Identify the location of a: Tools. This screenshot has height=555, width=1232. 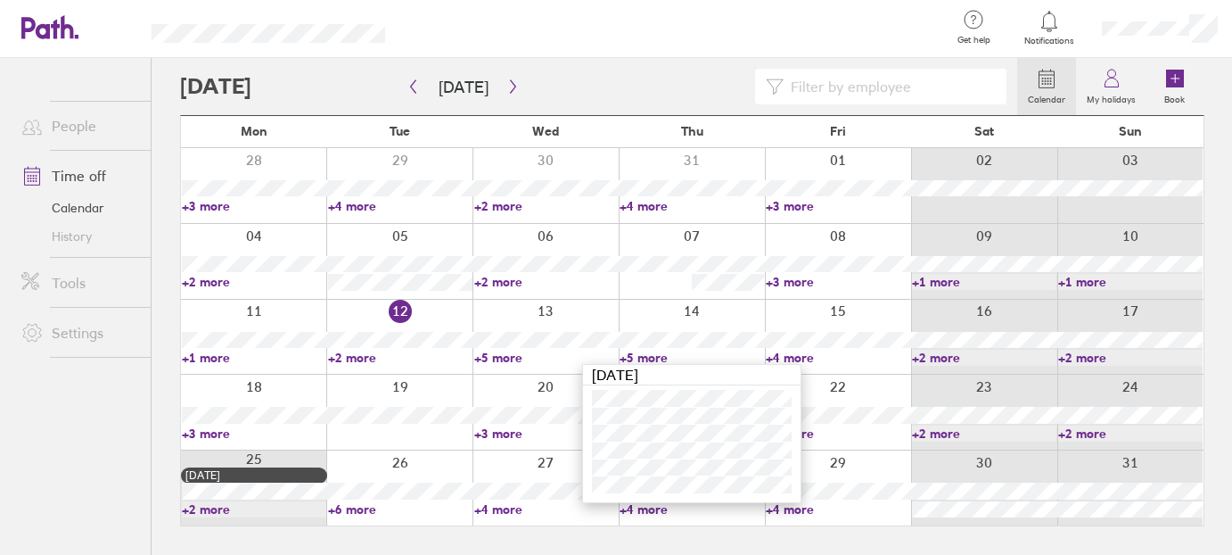
(78, 283).